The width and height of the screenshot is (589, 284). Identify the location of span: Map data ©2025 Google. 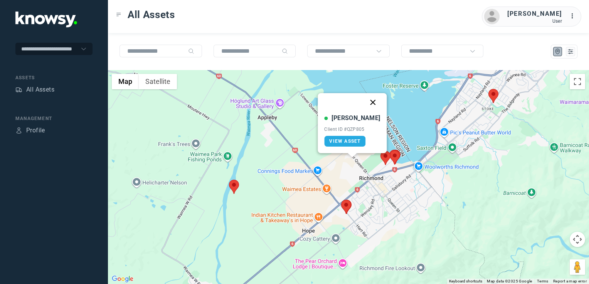
(509, 281).